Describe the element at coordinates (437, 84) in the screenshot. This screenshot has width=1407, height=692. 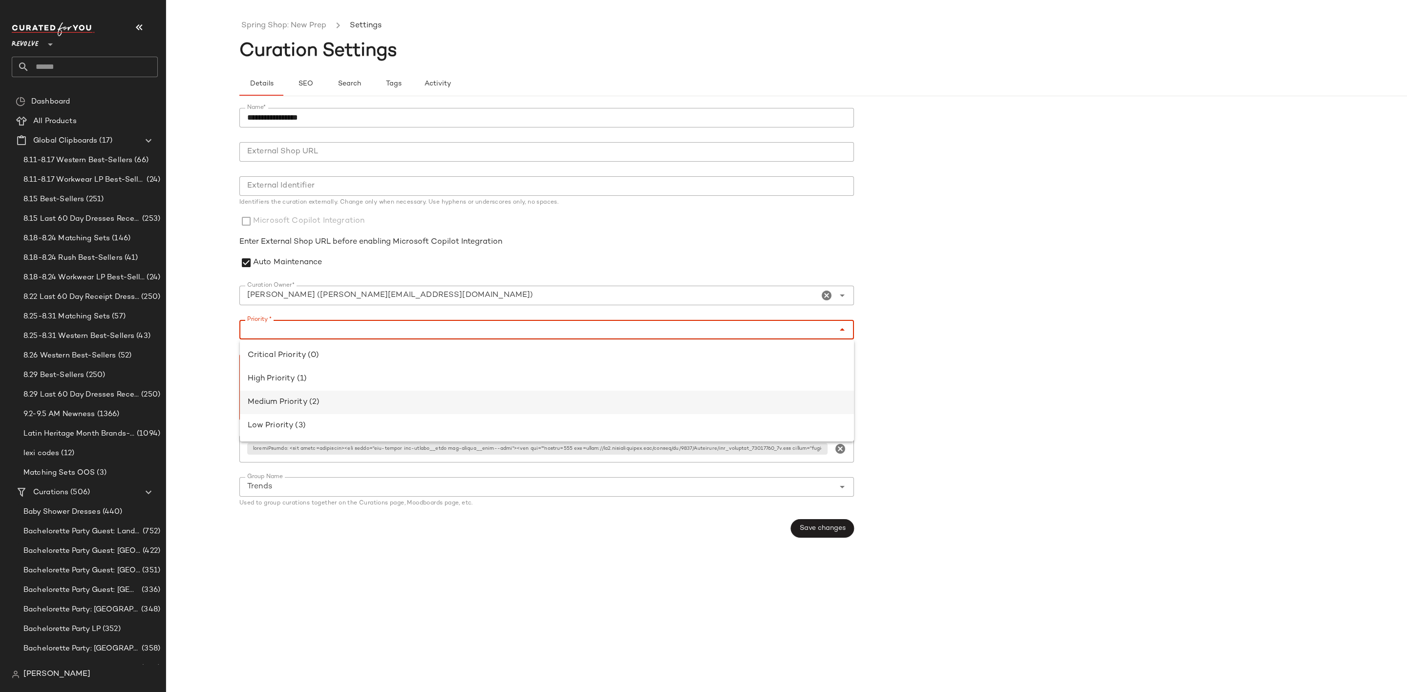
I see `span: Activity` at that location.